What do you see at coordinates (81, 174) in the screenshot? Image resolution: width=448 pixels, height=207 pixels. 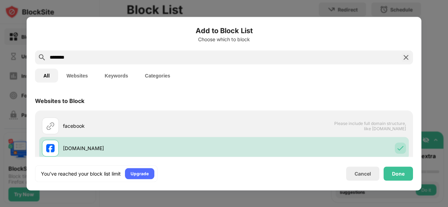 I see `div: You’ve reached your block list limit` at bounding box center [81, 174].